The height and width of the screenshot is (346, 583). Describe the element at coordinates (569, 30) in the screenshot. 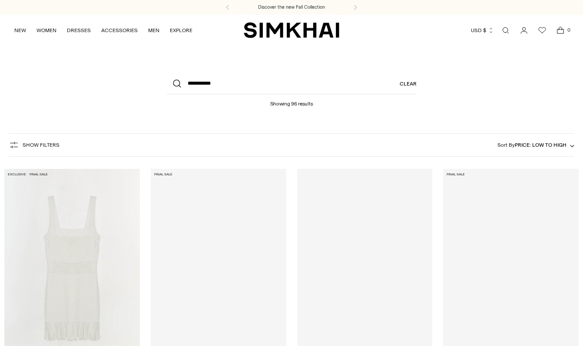

I see `span: 0` at that location.